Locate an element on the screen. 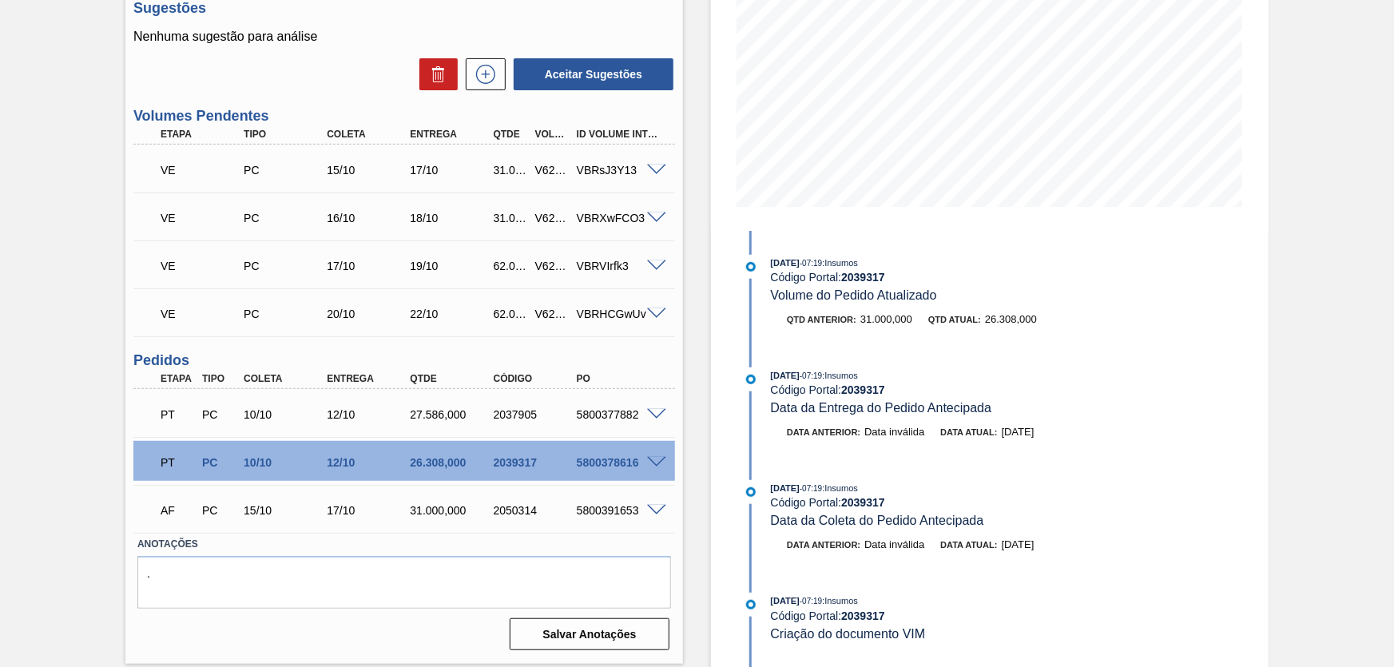  p: Nenhuma sugestão para análise is located at coordinates (404, 37).